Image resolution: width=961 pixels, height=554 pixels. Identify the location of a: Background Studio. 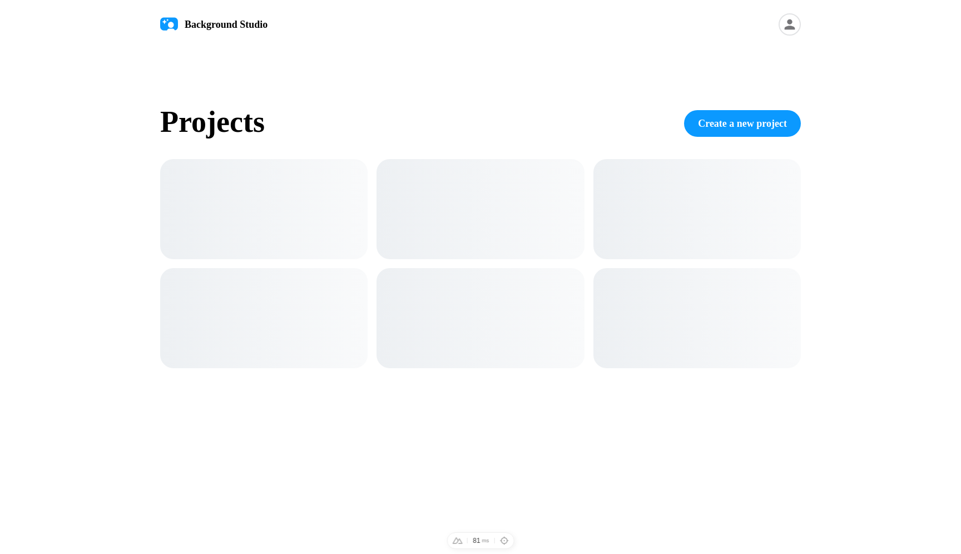
(214, 24).